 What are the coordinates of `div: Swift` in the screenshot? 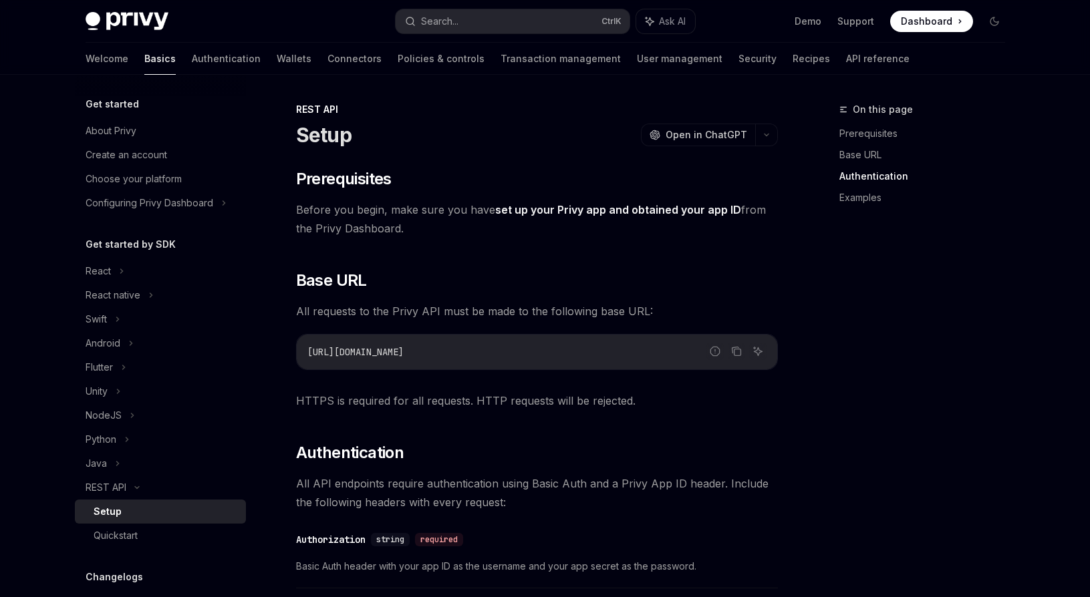 It's located at (96, 319).